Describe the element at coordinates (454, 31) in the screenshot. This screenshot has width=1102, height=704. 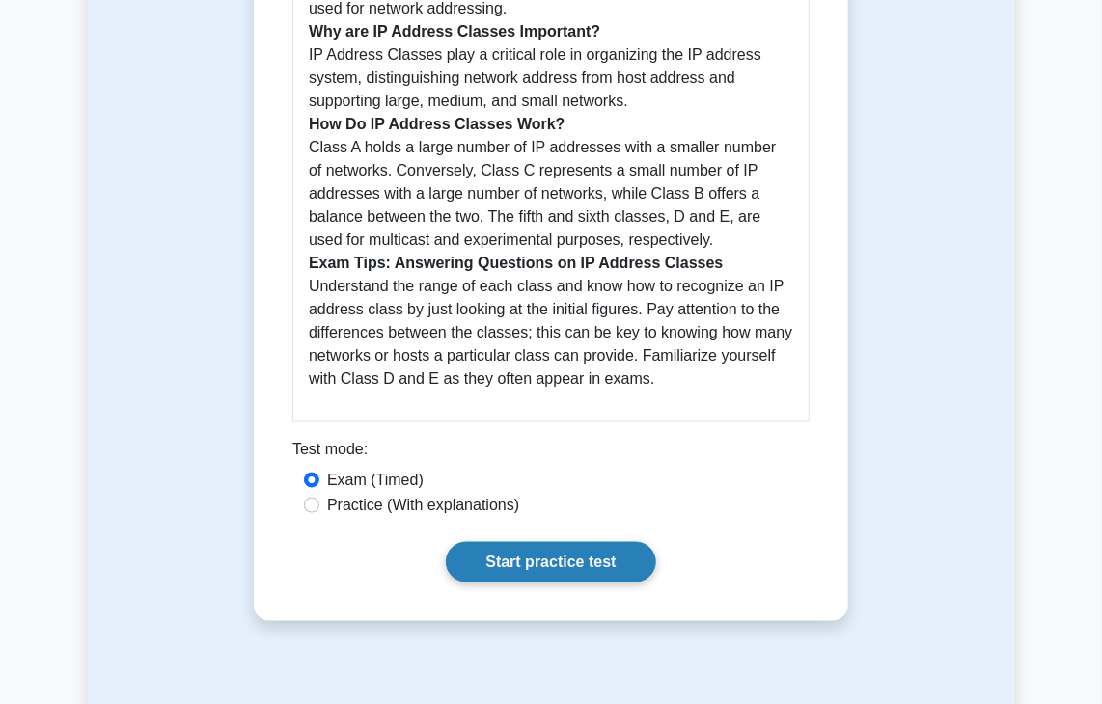
I see `b: Why are IP Address Classes Important?` at that location.